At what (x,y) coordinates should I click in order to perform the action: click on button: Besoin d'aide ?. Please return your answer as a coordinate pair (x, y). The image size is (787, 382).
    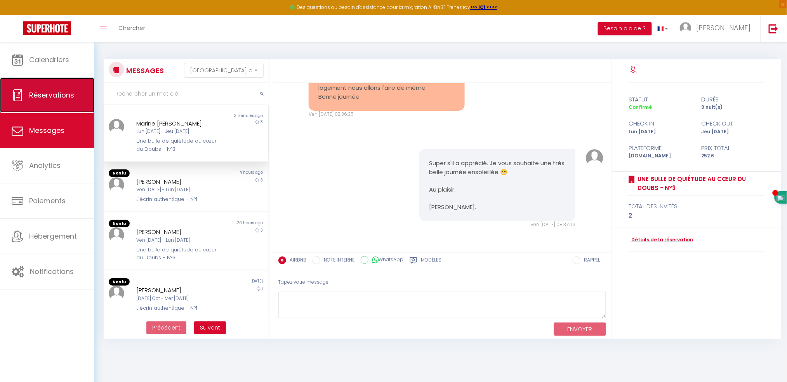
    Looking at the image, I should click on (625, 29).